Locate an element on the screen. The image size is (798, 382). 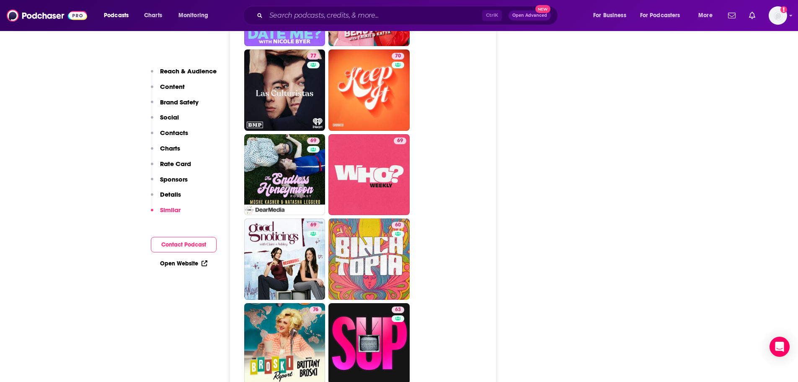
span: Monitoring is located at coordinates (193, 16).